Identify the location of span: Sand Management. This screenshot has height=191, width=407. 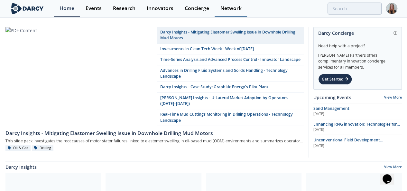
(331, 108).